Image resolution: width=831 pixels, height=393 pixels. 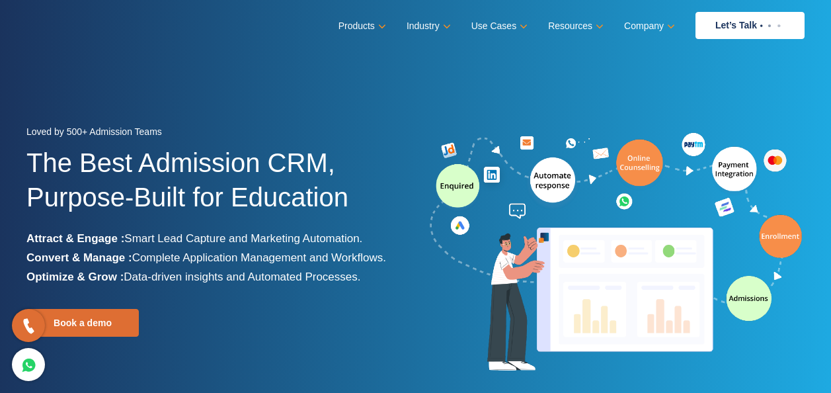 What do you see at coordinates (216, 134) in the screenshot?
I see `div: Loved by 500+ Admission Teams` at bounding box center [216, 134].